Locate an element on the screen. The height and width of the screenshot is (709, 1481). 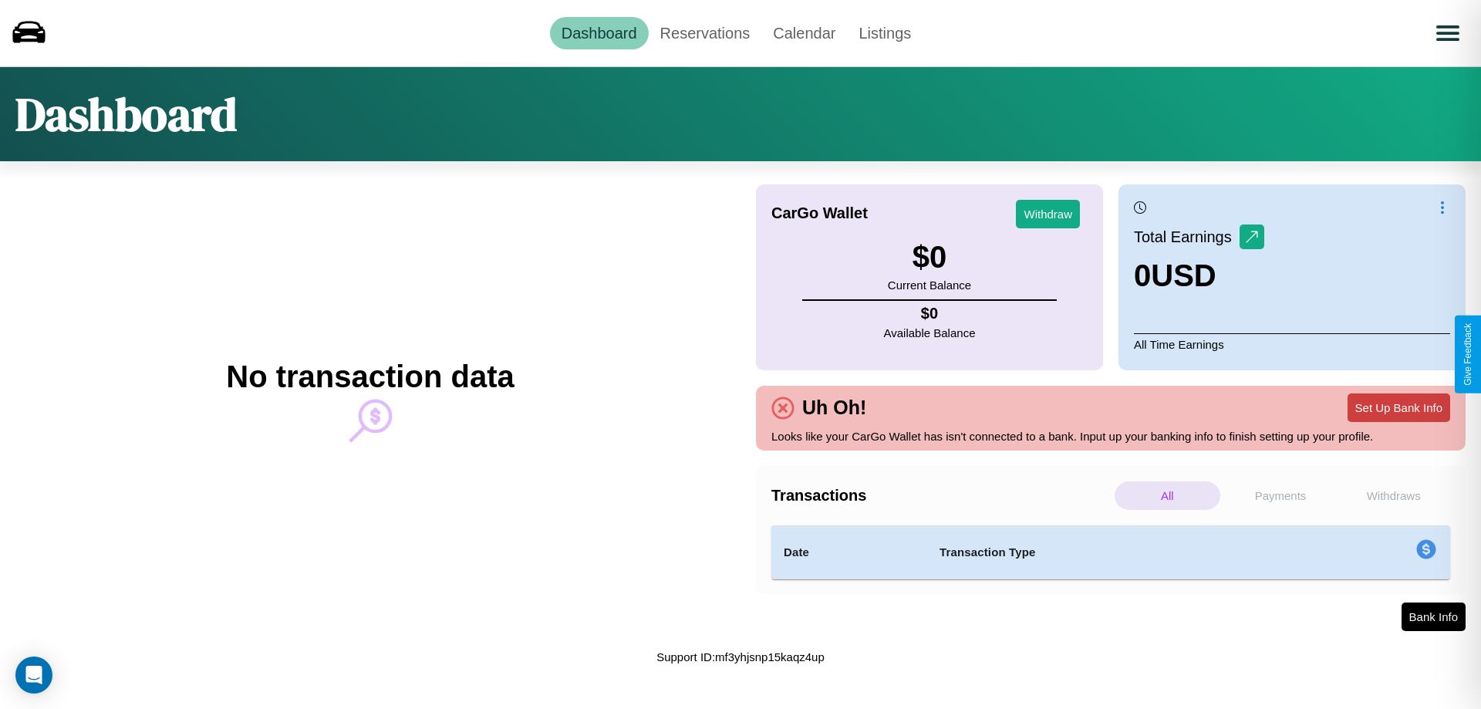
h4: Uh Oh! is located at coordinates (834, 407).